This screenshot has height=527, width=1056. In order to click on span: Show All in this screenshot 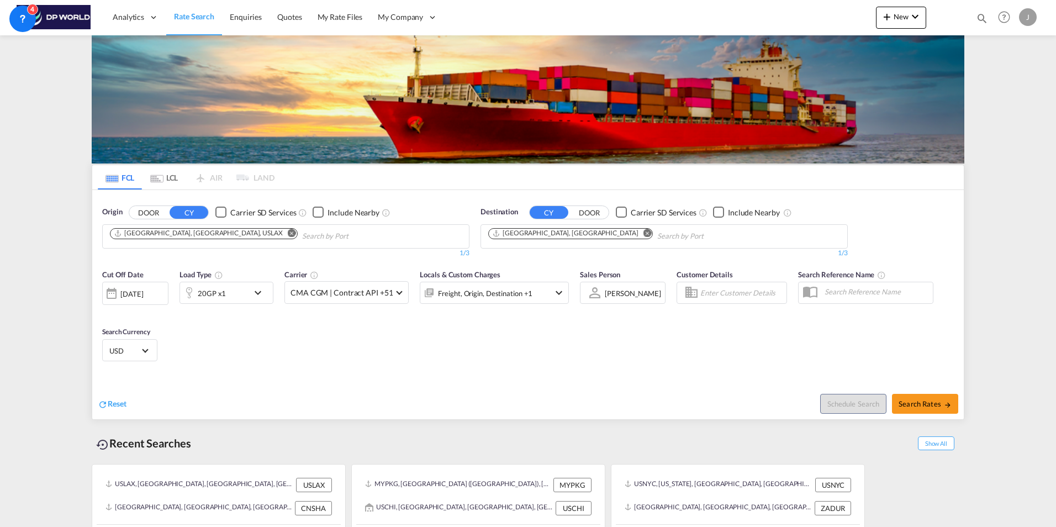, I will do `click(936, 443)`.